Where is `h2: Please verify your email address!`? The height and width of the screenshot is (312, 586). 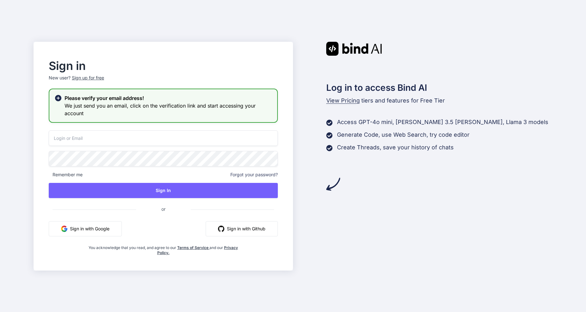 h2: Please verify your email address! is located at coordinates (168, 98).